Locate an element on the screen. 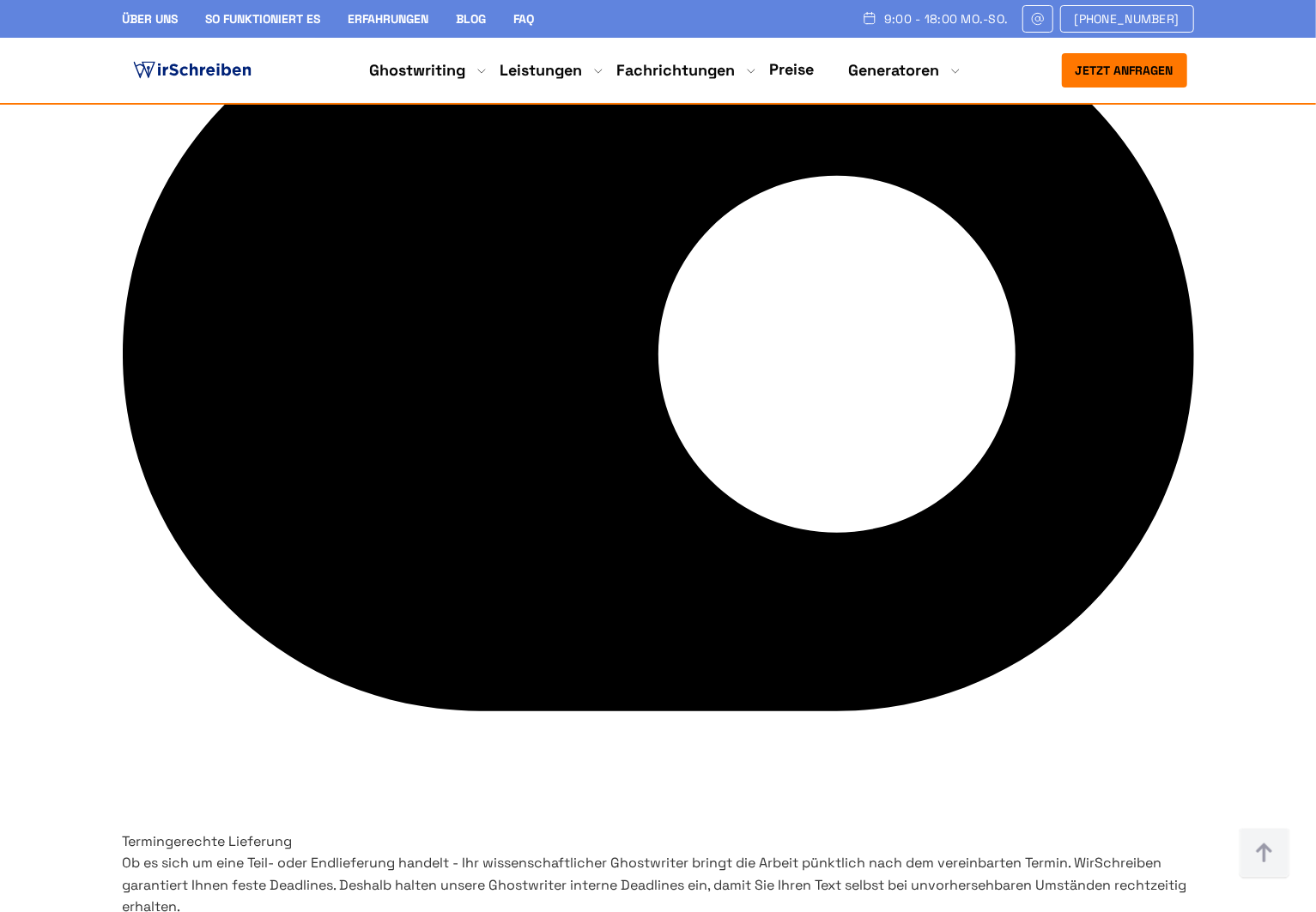  img: Schedule is located at coordinates (869, 18).